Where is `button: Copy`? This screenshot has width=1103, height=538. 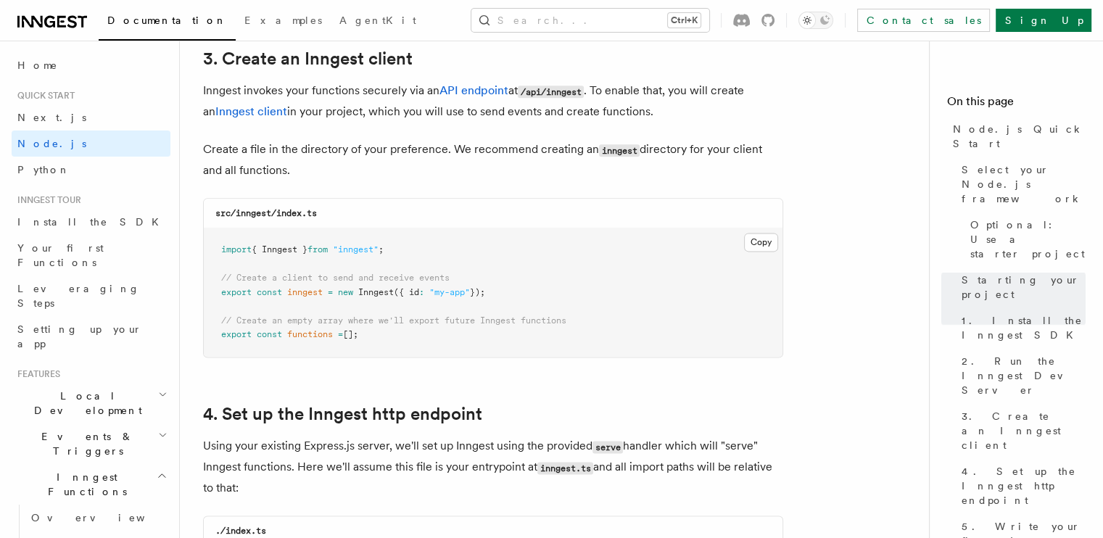 button: Copy is located at coordinates (761, 242).